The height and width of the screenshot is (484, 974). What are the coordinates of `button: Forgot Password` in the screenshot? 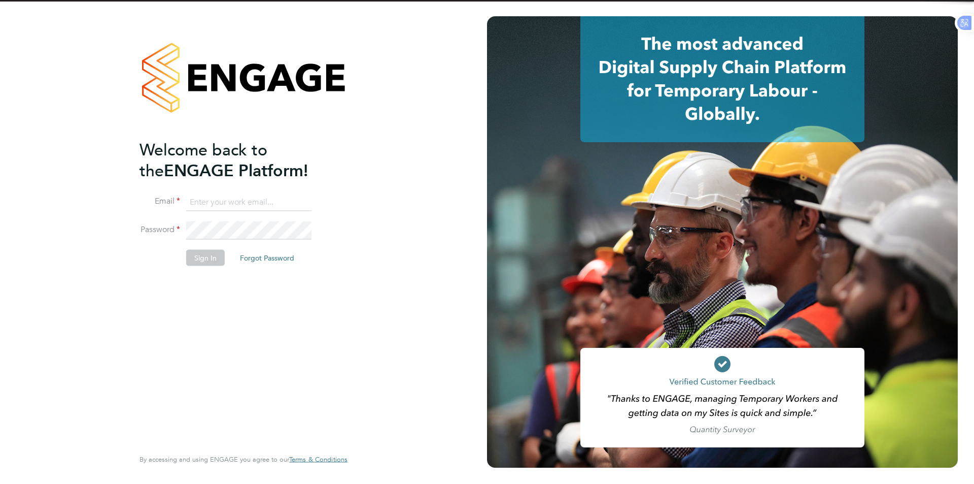 It's located at (267, 258).